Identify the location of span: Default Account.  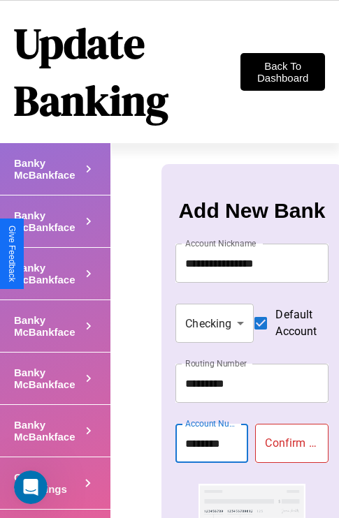
(295, 323).